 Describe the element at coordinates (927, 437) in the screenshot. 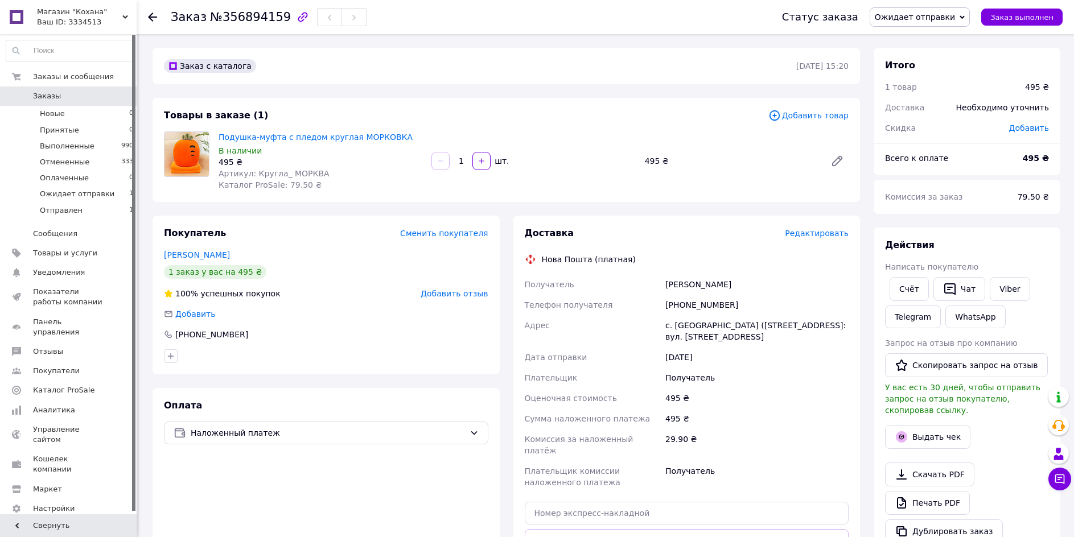

I see `button: Выдать чек` at that location.